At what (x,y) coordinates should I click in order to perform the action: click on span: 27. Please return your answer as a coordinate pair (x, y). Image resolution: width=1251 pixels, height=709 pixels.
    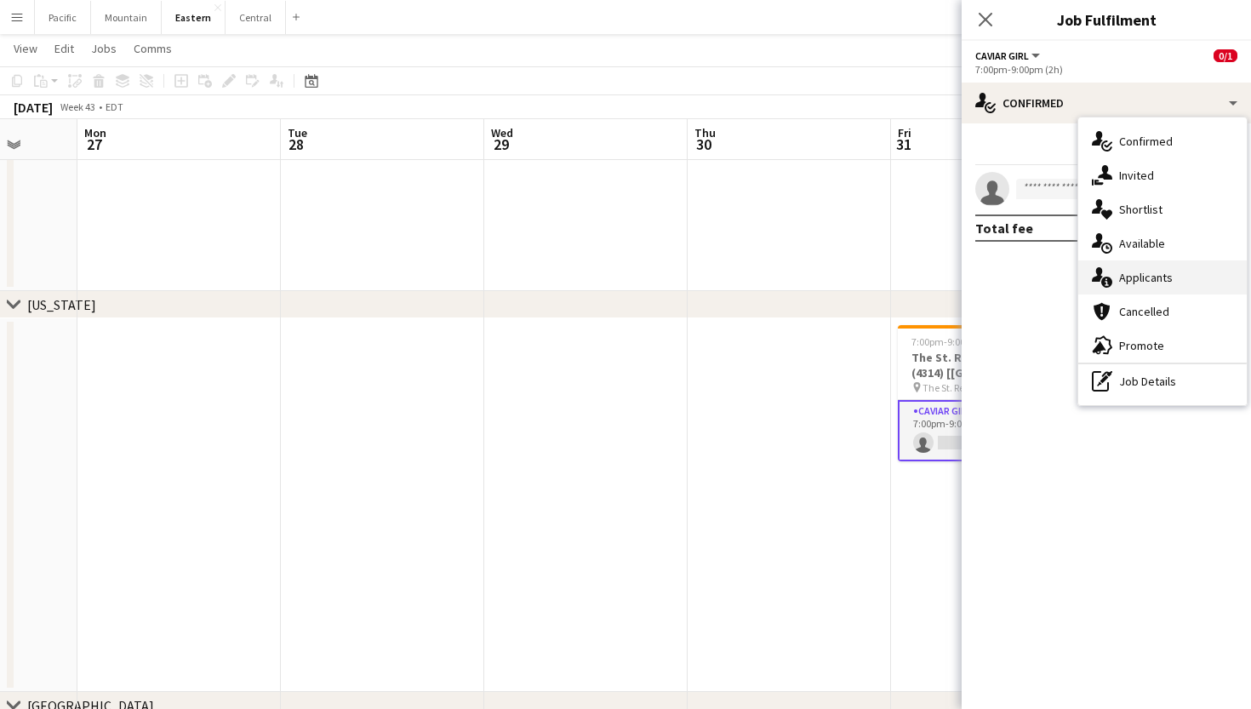
    Looking at the image, I should click on (94, 144).